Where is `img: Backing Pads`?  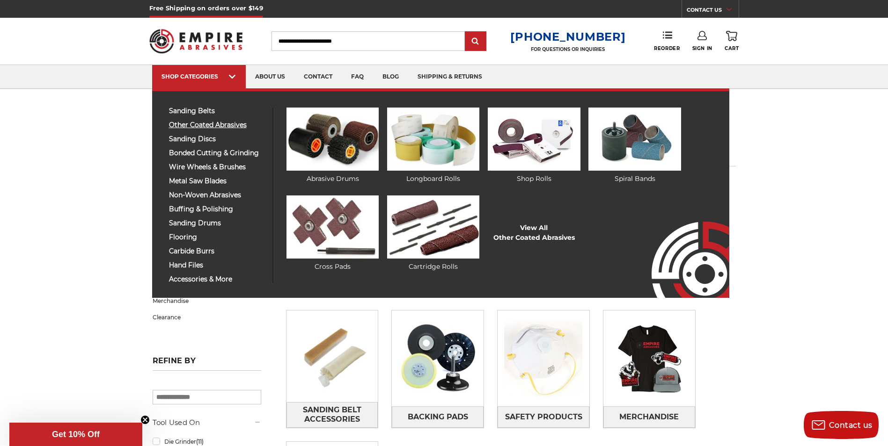
img: Backing Pads is located at coordinates (437, 359).